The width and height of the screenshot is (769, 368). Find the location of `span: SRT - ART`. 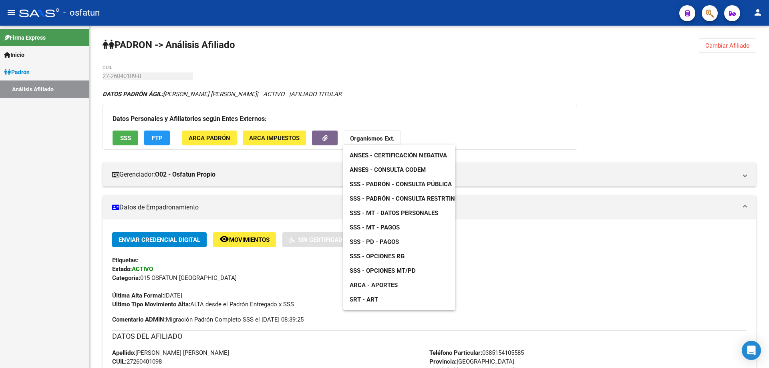

span: SRT - ART is located at coordinates (364, 300).